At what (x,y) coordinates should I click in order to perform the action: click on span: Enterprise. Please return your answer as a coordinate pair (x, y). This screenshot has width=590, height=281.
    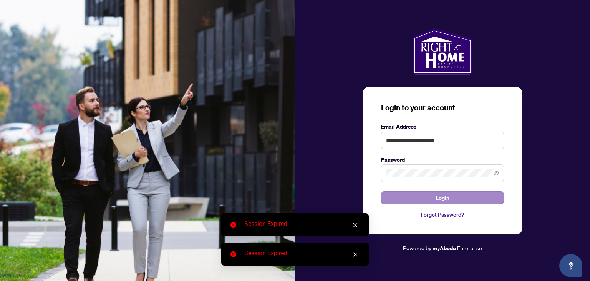
    Looking at the image, I should click on (470, 248).